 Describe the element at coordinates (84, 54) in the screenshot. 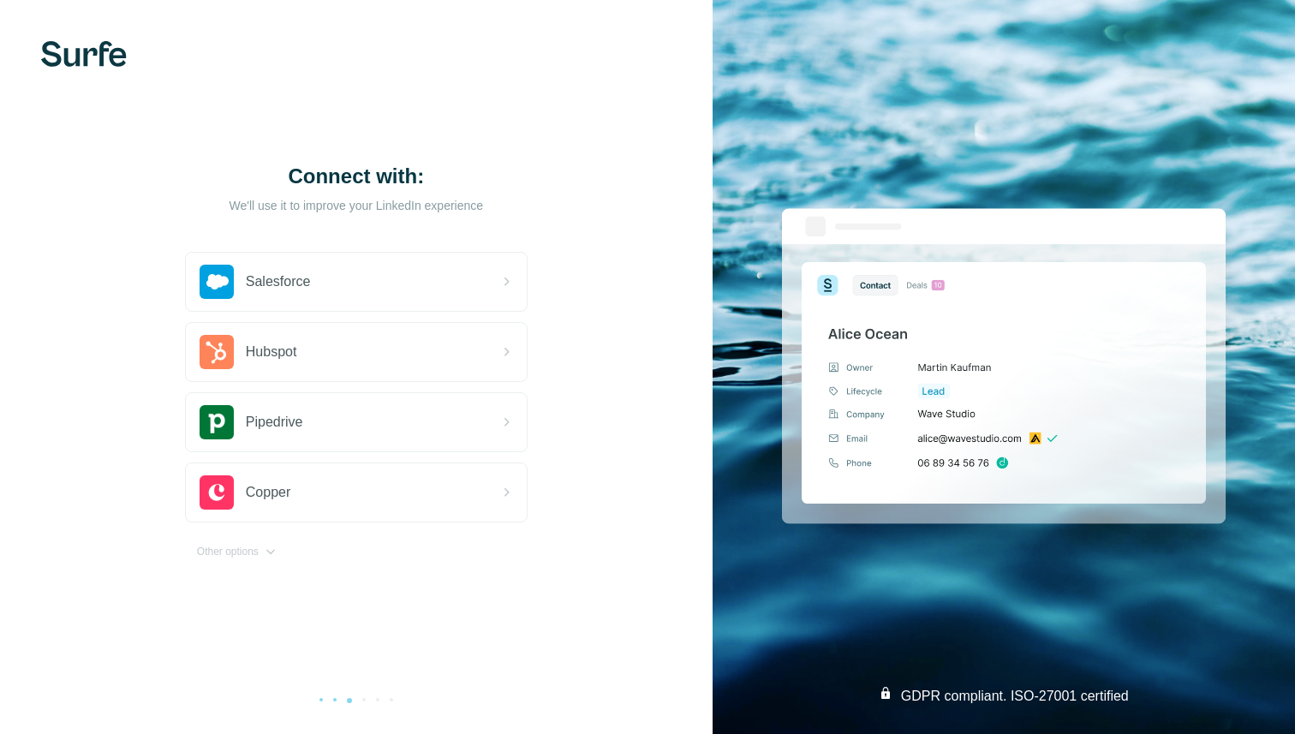

I see `img: Surfe's logo` at that location.